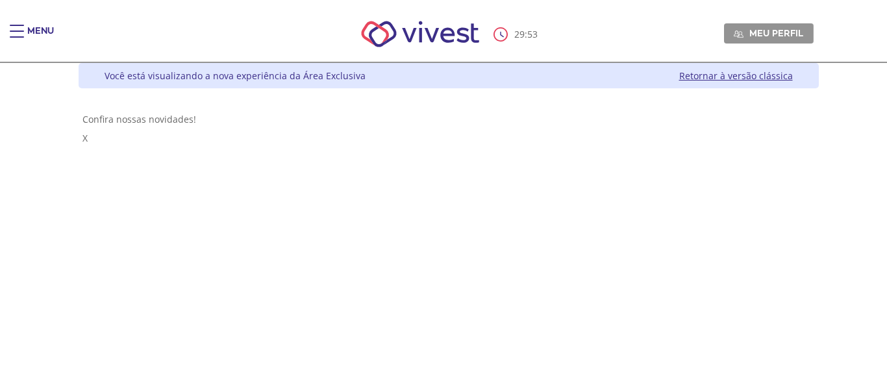  What do you see at coordinates (85, 138) in the screenshot?
I see `span: X` at bounding box center [85, 138].